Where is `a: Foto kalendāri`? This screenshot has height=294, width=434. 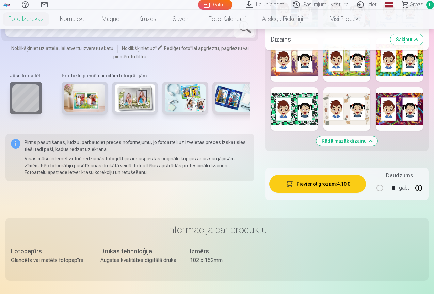
a: Foto kalendāri is located at coordinates (227, 19).